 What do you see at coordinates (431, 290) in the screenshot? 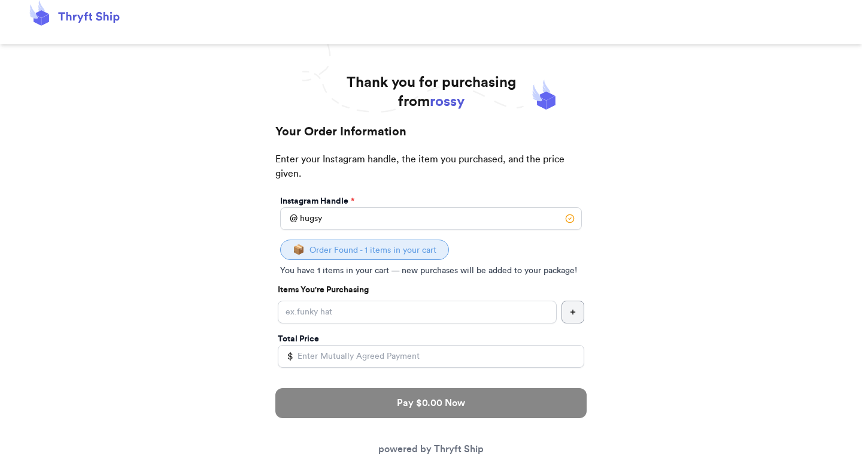
I see `p: Items You're Purchasing` at bounding box center [431, 290].